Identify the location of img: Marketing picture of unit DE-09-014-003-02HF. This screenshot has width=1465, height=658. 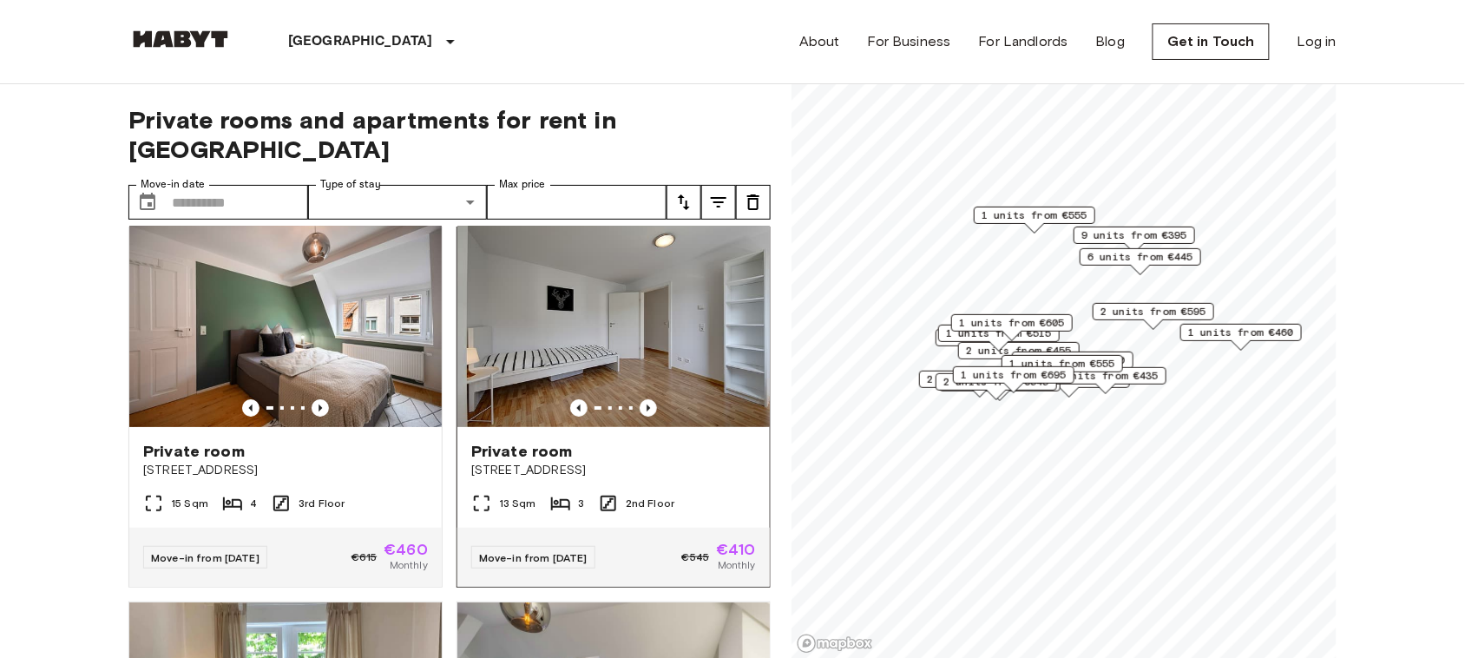
(285, 323).